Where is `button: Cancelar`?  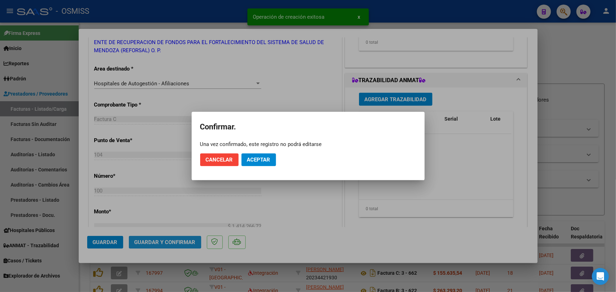
button: Cancelar is located at coordinates (219, 160).